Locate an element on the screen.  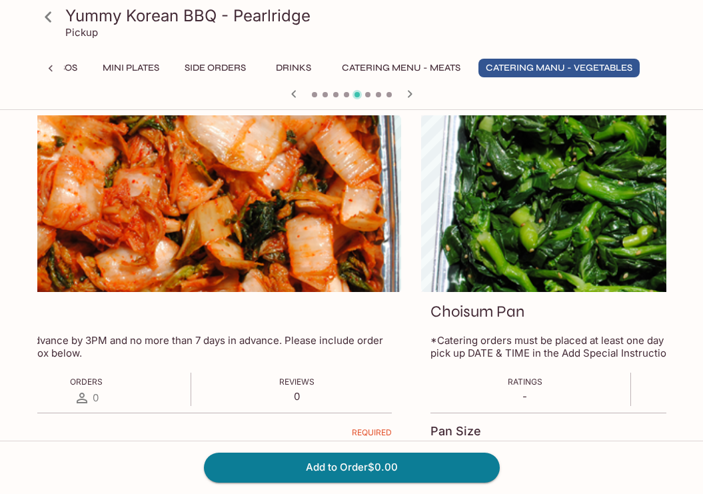
h3: Choisum Pan is located at coordinates (477, 311).